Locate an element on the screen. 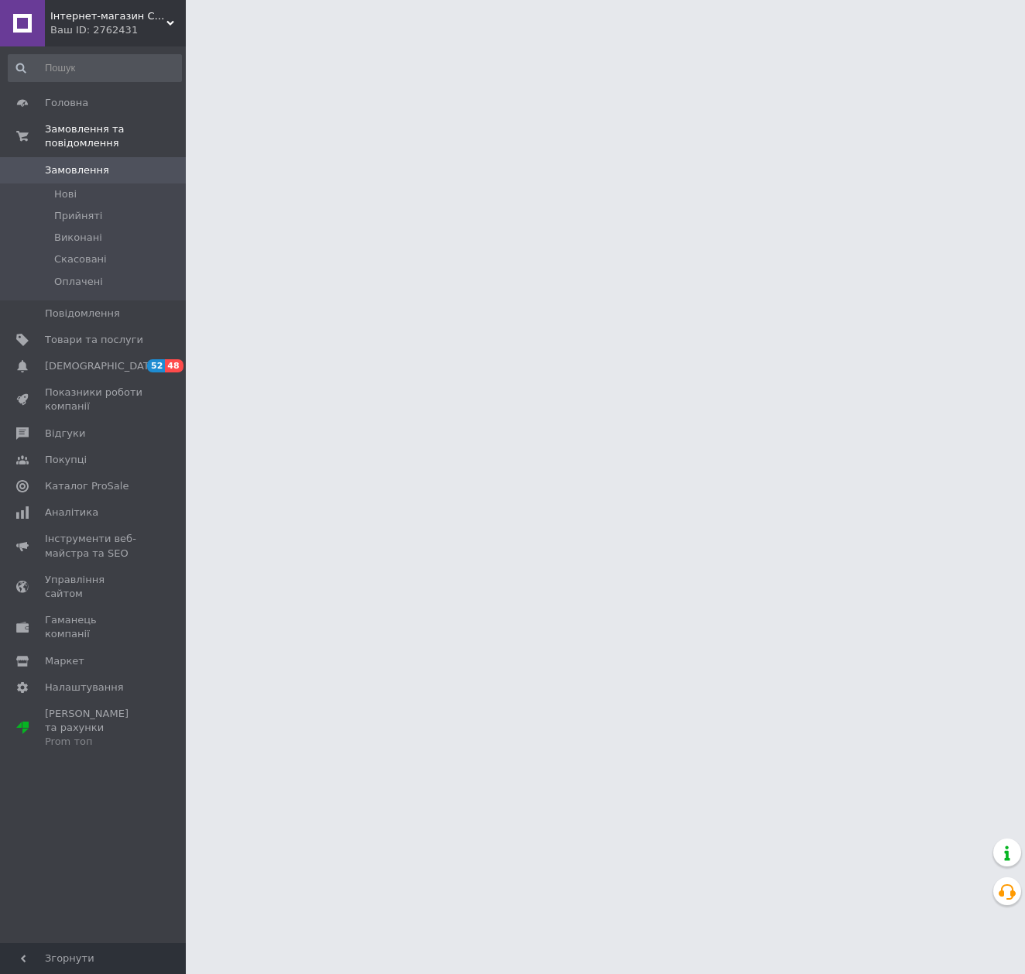  span: Інтернет-магазин CARAVEL is located at coordinates (108, 16).